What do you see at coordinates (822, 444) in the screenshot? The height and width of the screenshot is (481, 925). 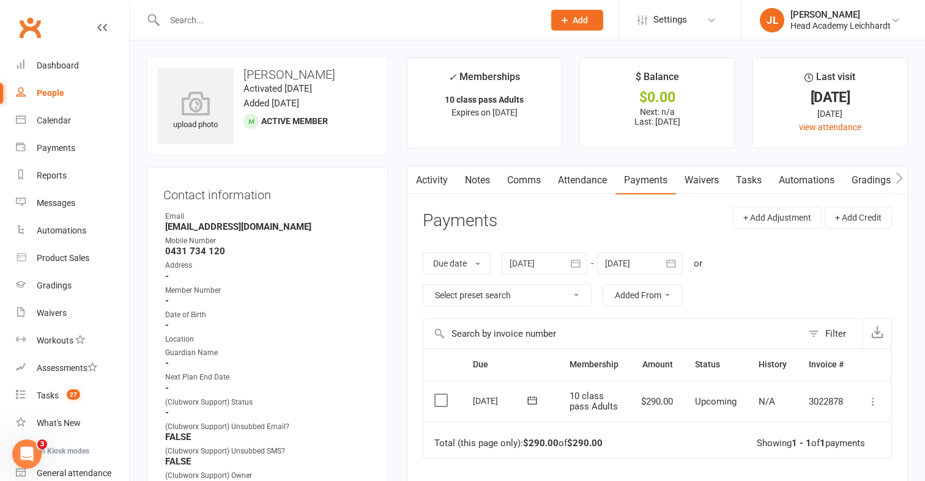 I see `strong: 1` at bounding box center [822, 444].